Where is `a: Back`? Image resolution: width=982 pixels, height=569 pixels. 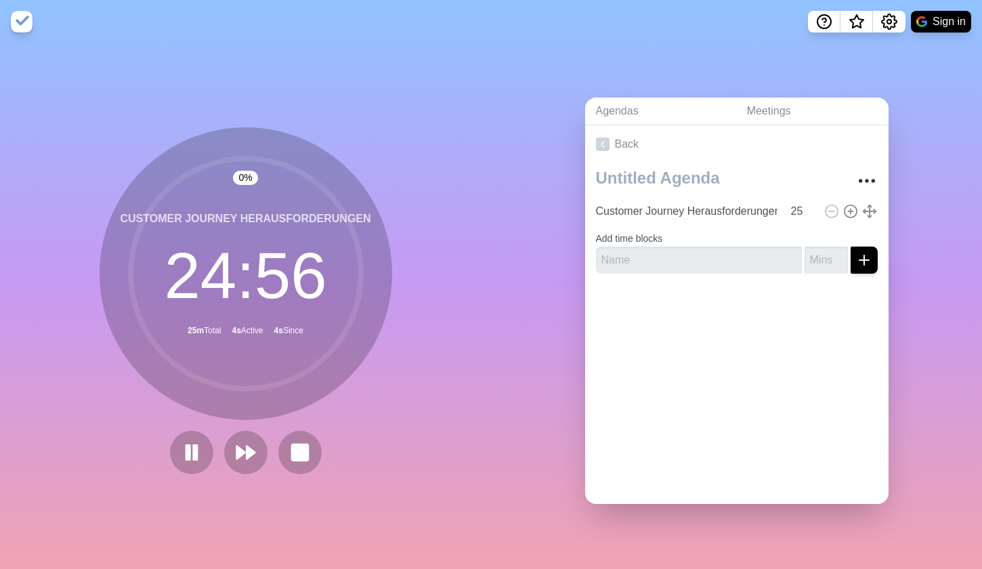
a: Back is located at coordinates (737, 144).